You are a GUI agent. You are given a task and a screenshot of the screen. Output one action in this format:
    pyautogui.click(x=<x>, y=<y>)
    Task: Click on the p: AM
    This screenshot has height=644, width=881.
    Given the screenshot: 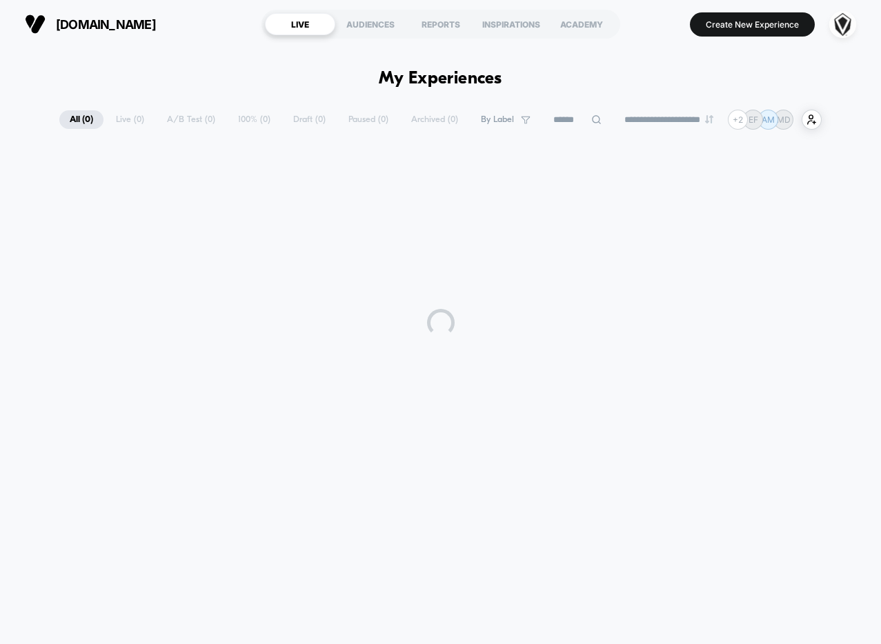 What is the action you would take?
    pyautogui.click(x=768, y=119)
    